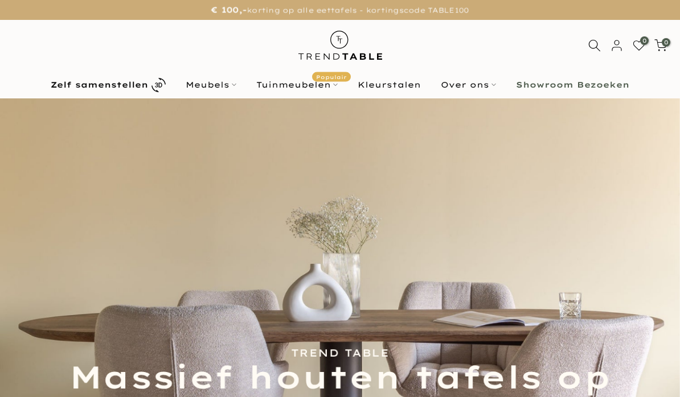 The height and width of the screenshot is (397, 680). What do you see at coordinates (340, 45) in the screenshot?
I see `img: trend-table` at bounding box center [340, 45].